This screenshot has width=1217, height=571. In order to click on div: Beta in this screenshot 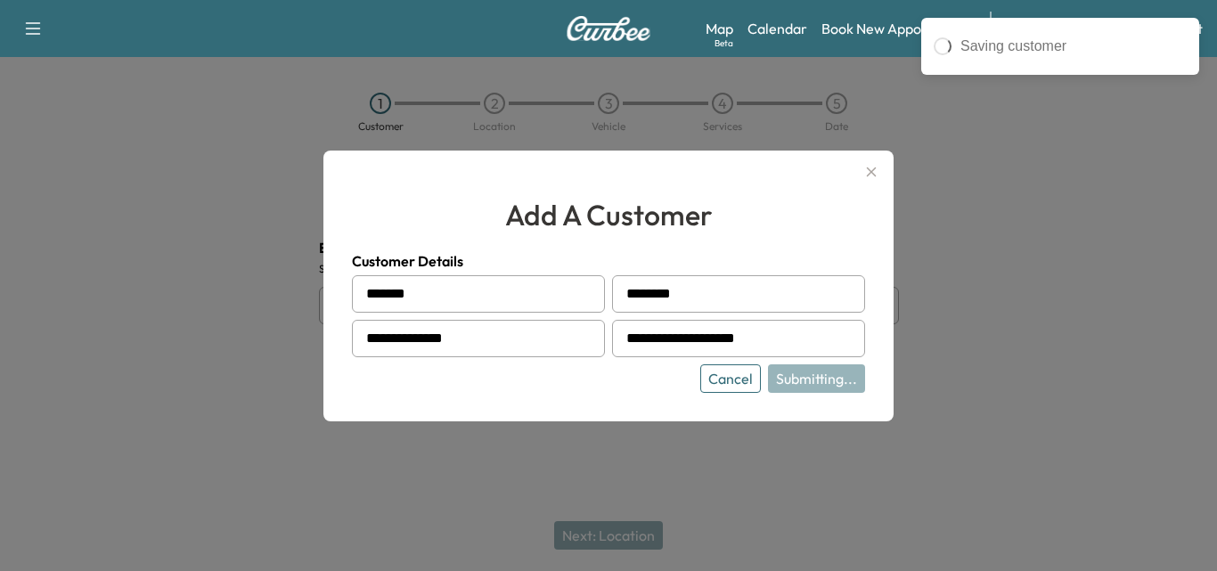, I will do `click(724, 43)`.